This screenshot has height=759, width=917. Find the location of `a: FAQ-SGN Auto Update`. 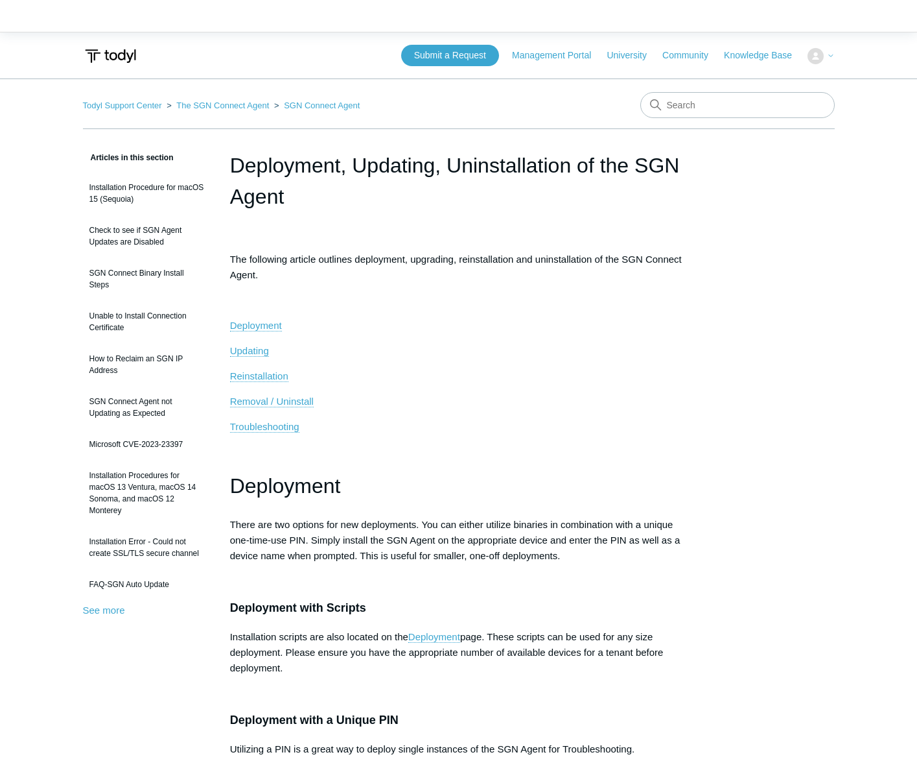

a: FAQ-SGN Auto Update is located at coordinates (147, 584).